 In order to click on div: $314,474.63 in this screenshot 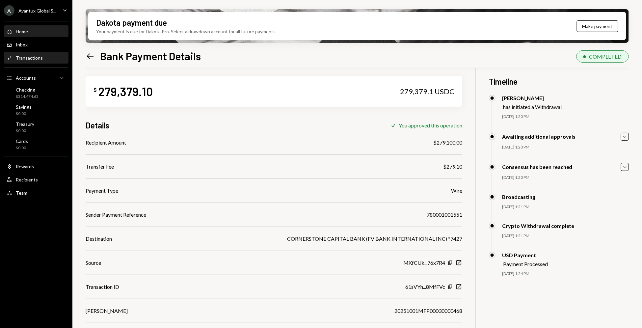, I will do `click(27, 96)`.